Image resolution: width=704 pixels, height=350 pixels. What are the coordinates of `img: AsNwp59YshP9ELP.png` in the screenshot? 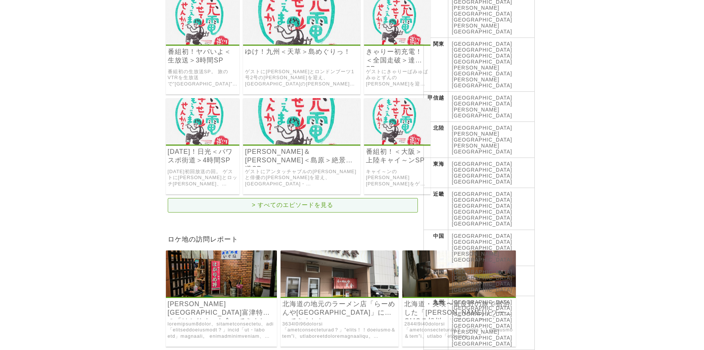 It's located at (340, 273).